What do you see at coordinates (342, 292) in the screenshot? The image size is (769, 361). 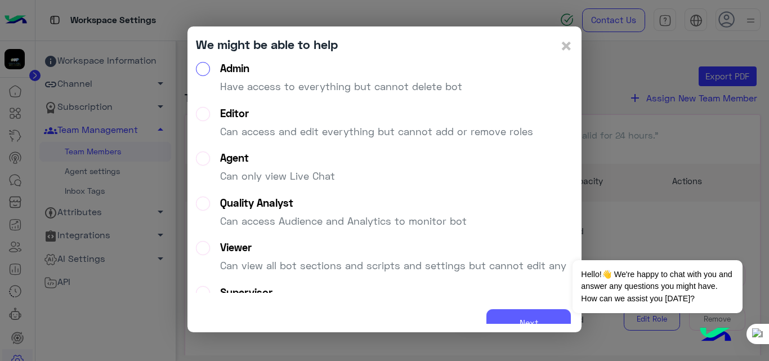 I see `div: Supervisor` at bounding box center [342, 292].